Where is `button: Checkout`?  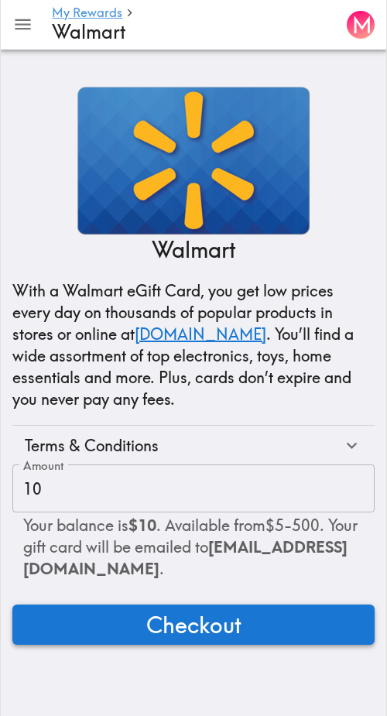 button: Checkout is located at coordinates (193, 625).